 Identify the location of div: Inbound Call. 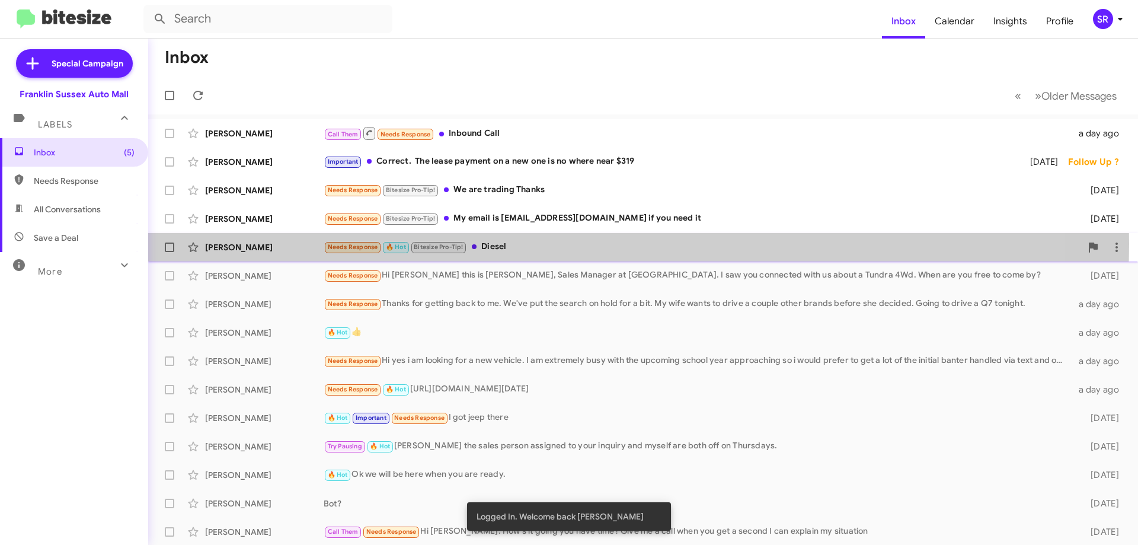
(698, 133).